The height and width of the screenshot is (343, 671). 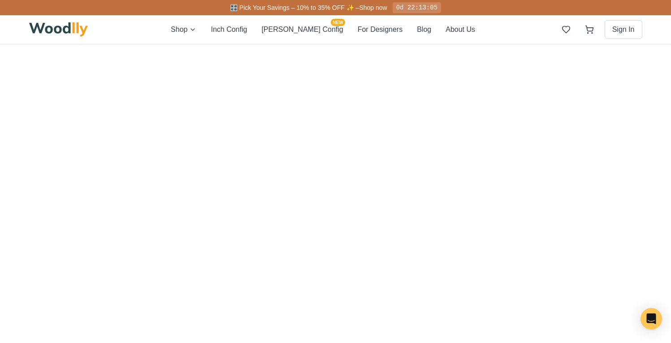 I want to click on button: Shop, so click(x=183, y=30).